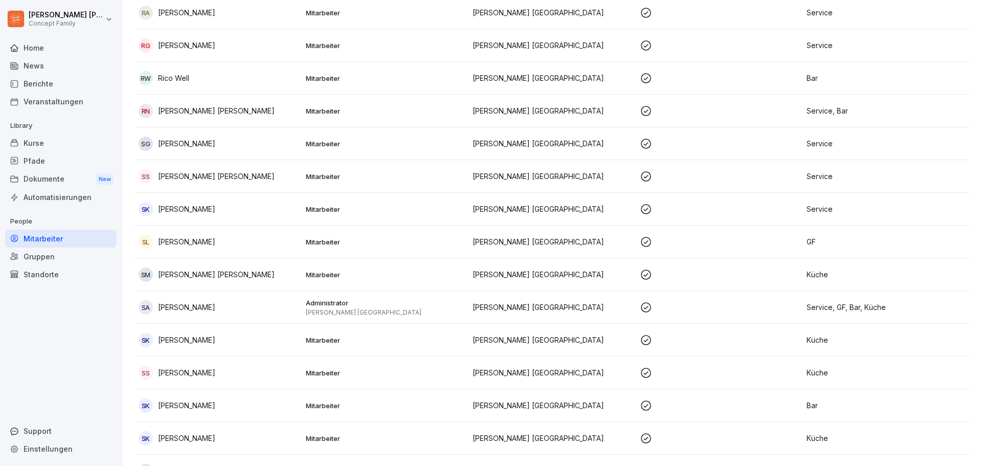 The height and width of the screenshot is (466, 982). What do you see at coordinates (61, 83) in the screenshot?
I see `a: Berichte` at bounding box center [61, 83].